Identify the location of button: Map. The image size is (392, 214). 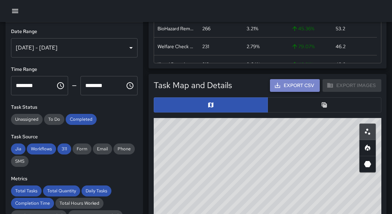
(211, 105).